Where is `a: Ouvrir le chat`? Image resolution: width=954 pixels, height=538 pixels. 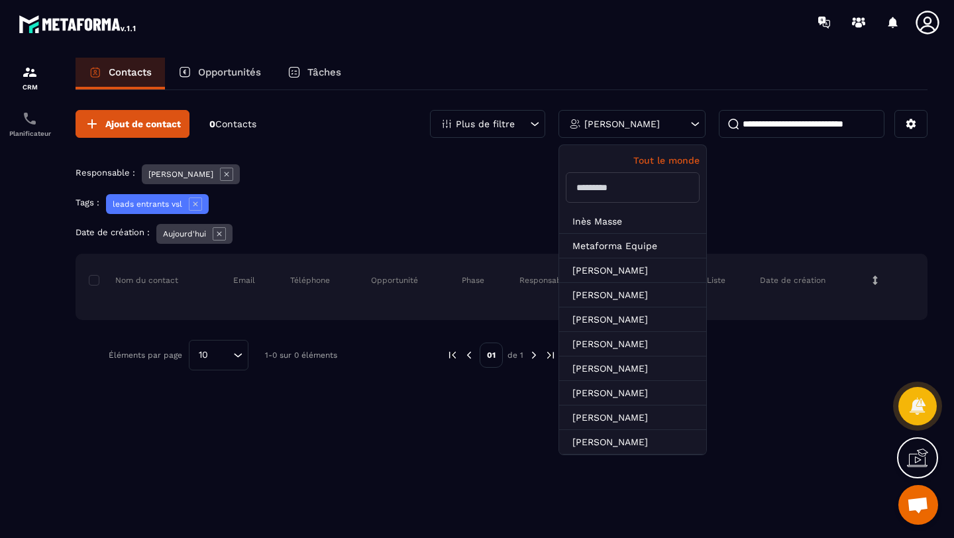
a: Ouvrir le chat is located at coordinates (919, 505).